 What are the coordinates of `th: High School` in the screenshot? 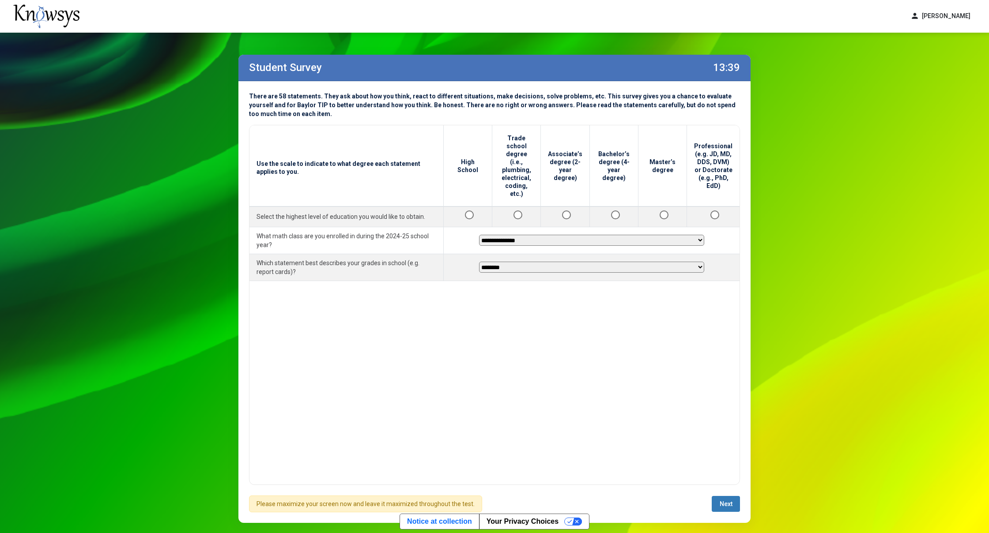 It's located at (468, 166).